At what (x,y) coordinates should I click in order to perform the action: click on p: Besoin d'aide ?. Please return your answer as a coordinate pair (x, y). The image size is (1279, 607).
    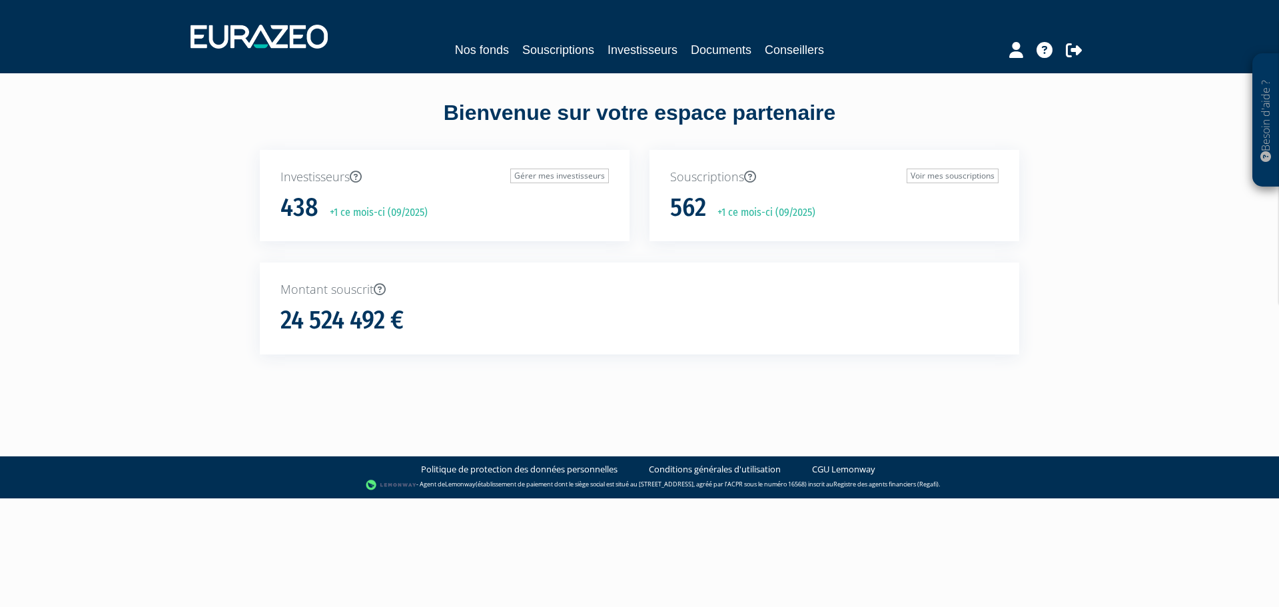
    Looking at the image, I should click on (1265, 121).